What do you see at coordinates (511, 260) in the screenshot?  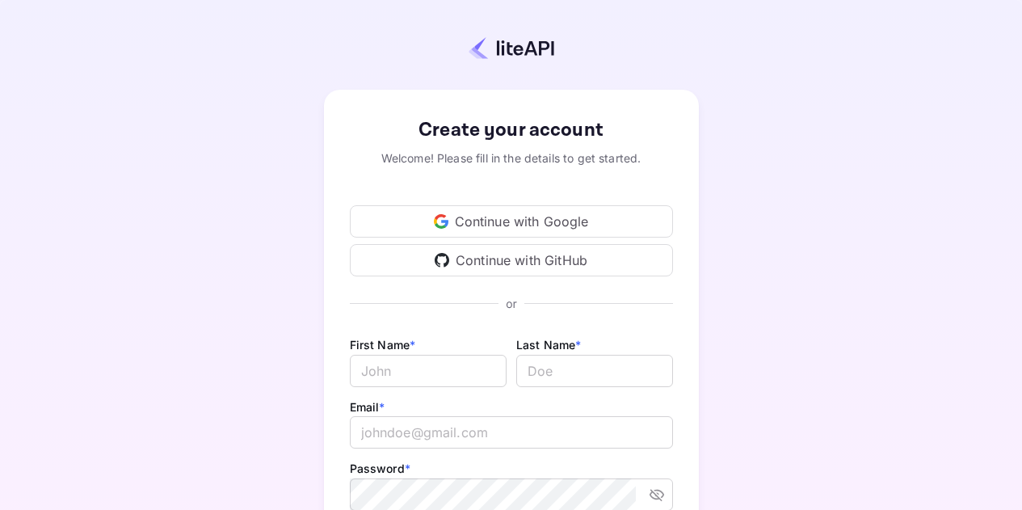 I see `div: Continue with GitHub` at bounding box center [511, 260].